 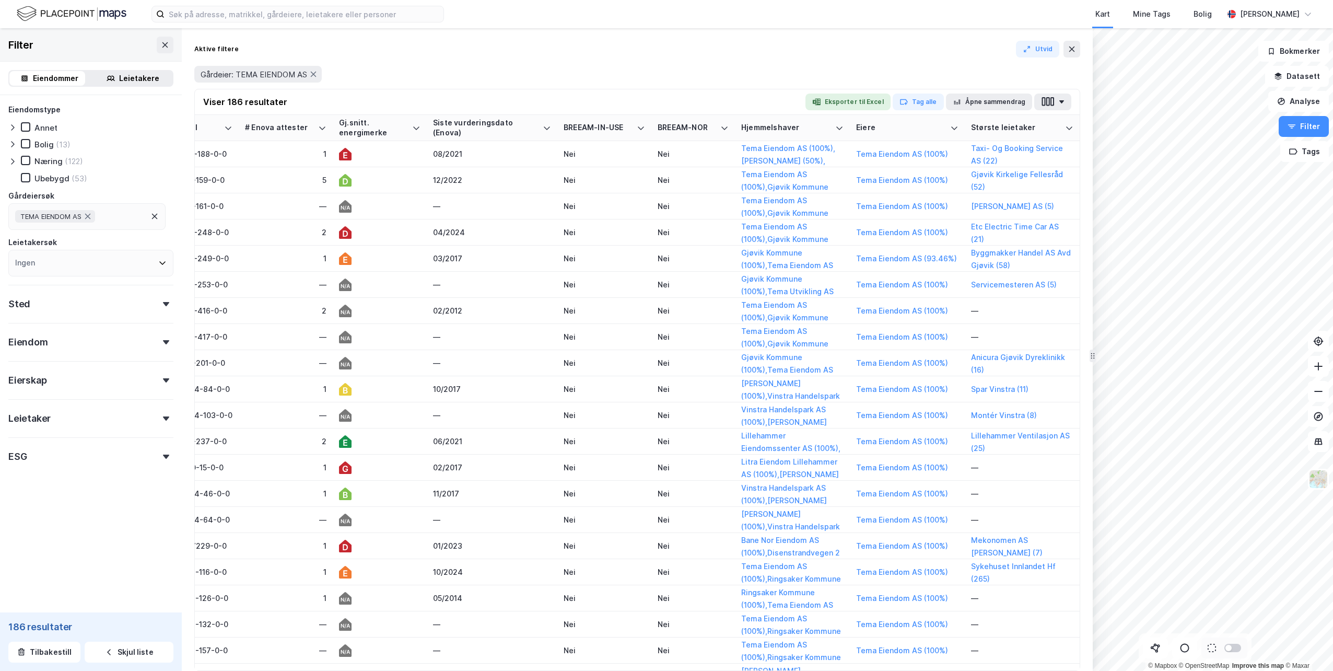 I want to click on img: logo.f888ab2527a4732fd821a326f86c7f29.svg, so click(x=72, y=14).